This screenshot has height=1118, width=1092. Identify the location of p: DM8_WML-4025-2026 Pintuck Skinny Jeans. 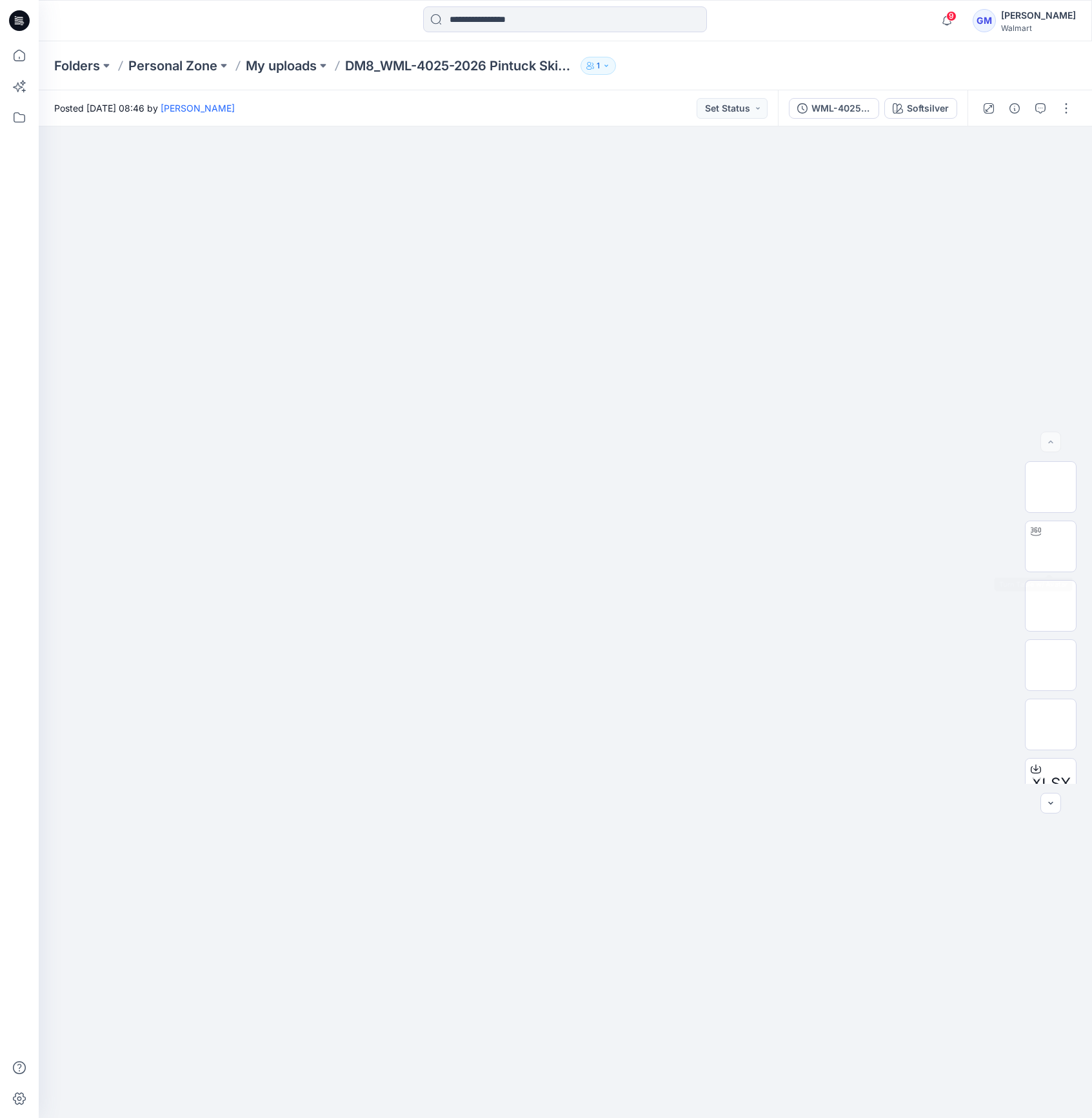
(460, 66).